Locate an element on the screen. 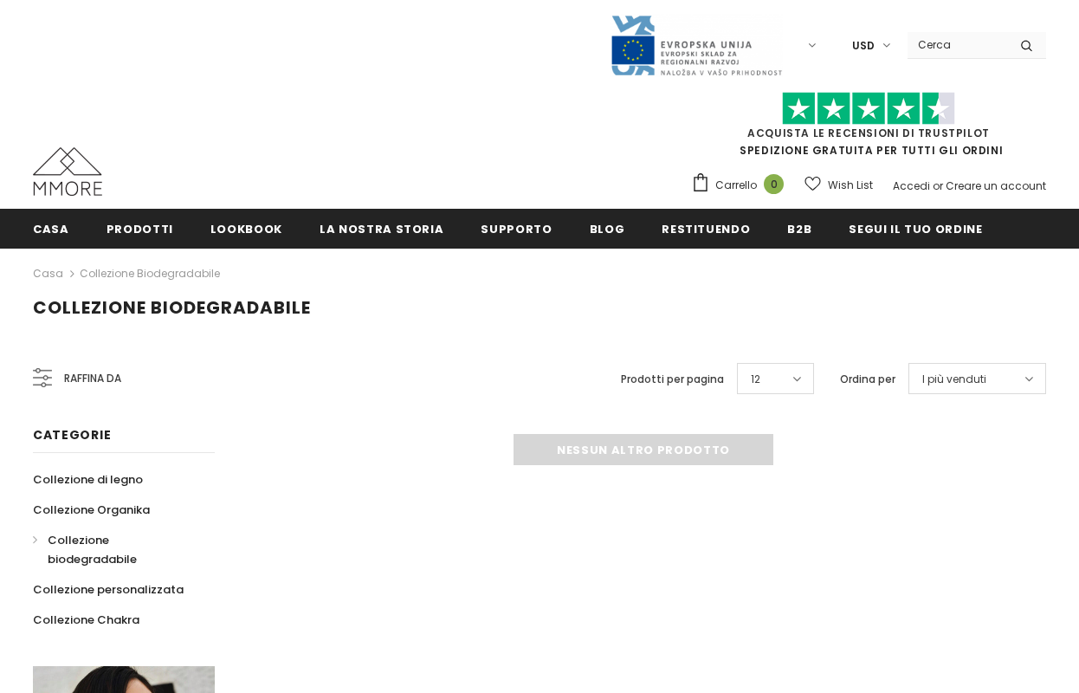 The height and width of the screenshot is (693, 1079). span: I più venduti is located at coordinates (954, 379).